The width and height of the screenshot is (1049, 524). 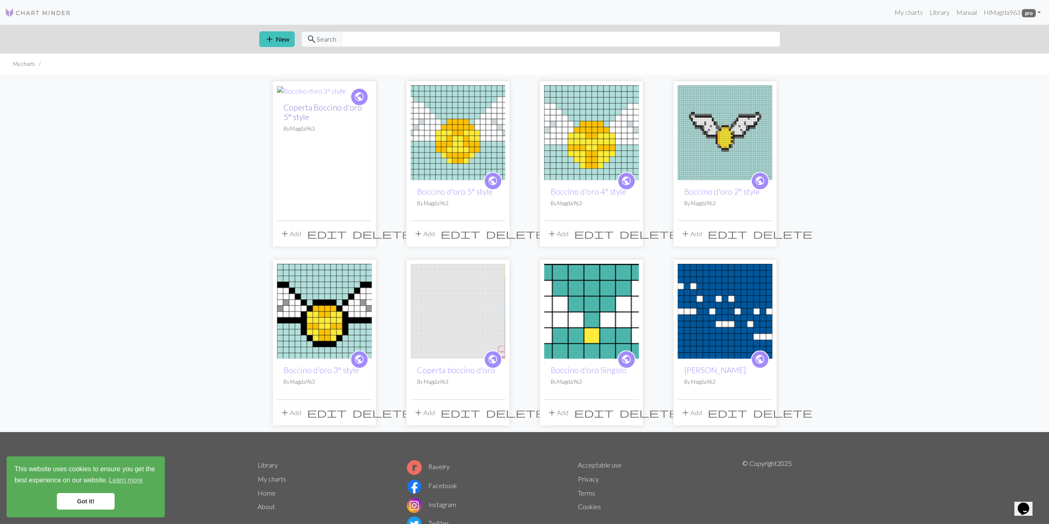 What do you see at coordinates (323, 112) in the screenshot?
I see `a: Coperta Boccino d'oro 5° style` at bounding box center [323, 112].